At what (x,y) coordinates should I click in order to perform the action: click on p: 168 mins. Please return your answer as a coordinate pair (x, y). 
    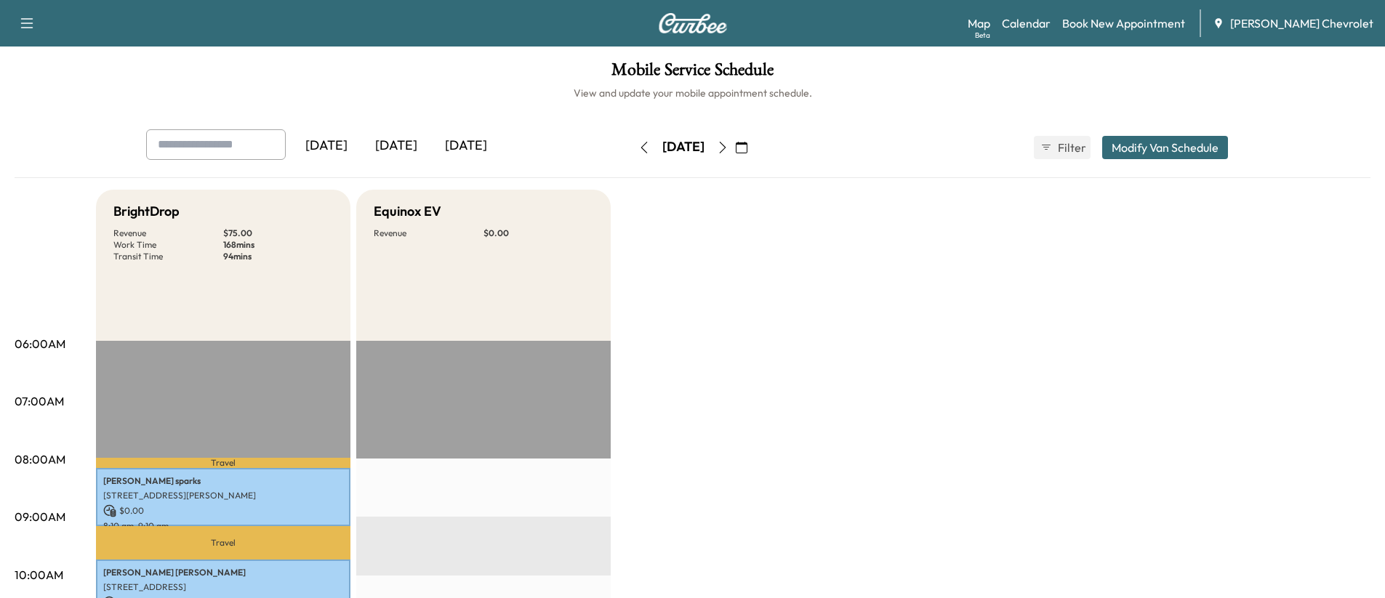
    Looking at the image, I should click on (278, 245).